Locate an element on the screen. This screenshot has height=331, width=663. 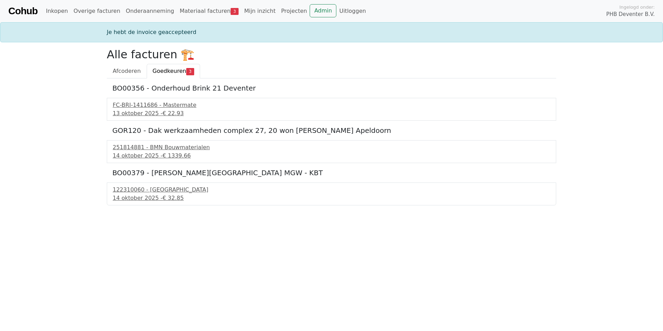
a: Materiaal facturen3 is located at coordinates (209, 11).